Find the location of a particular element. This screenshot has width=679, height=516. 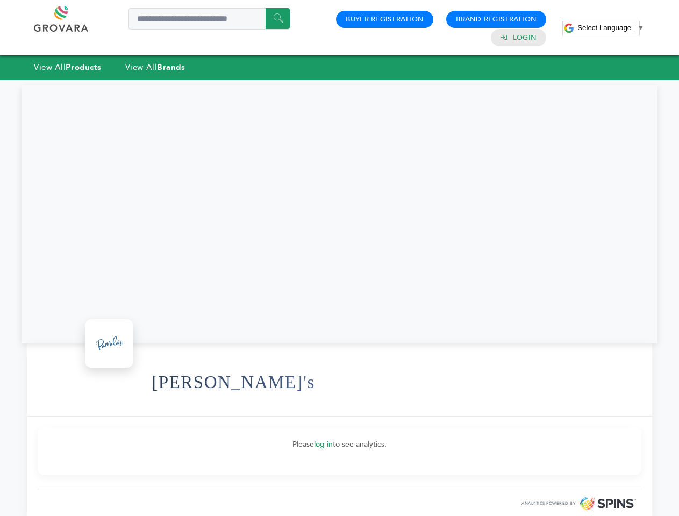

input: Search a product or brand... is located at coordinates (209, 19).